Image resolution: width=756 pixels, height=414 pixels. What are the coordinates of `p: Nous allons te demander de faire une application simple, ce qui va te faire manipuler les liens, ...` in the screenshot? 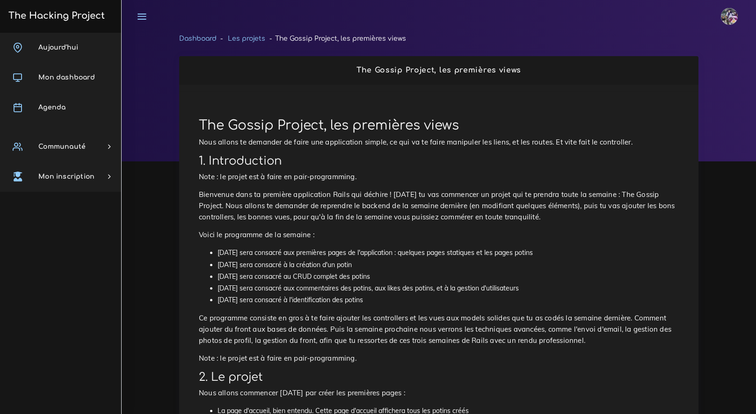 It's located at (439, 142).